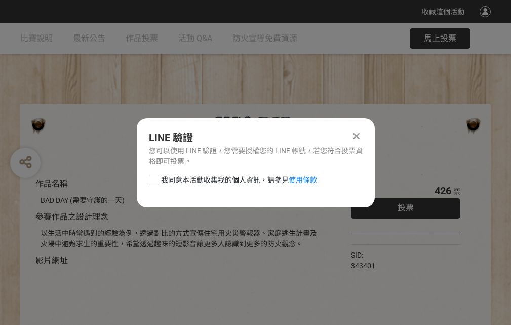 The width and height of the screenshot is (511, 325). What do you see at coordinates (36, 38) in the screenshot?
I see `span: 比賽說明` at bounding box center [36, 38].